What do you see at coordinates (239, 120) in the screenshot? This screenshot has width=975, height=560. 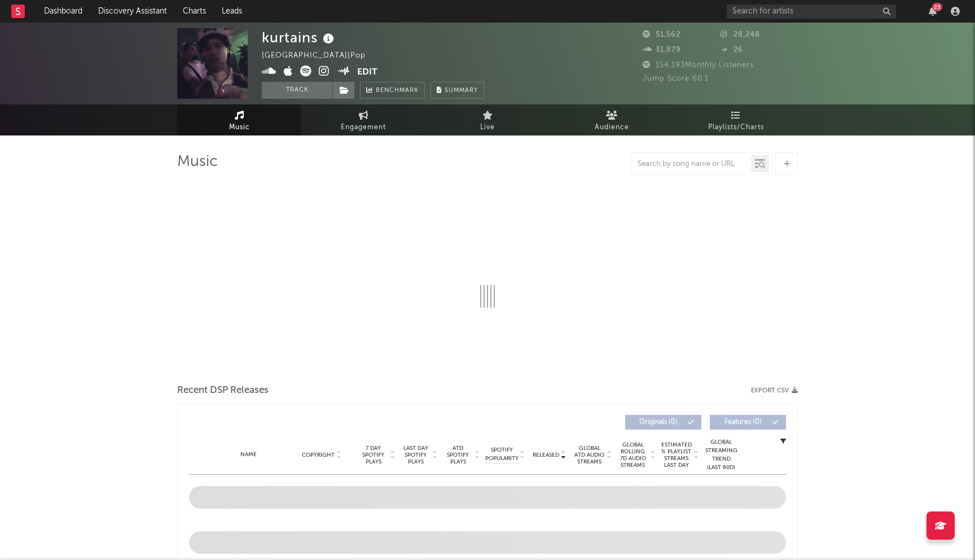 I see `a: Music` at bounding box center [239, 120].